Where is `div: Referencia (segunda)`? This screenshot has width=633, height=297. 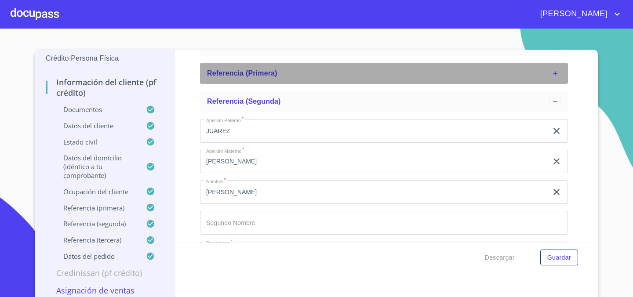 div: Referencia (segunda) is located at coordinates (384, 102).